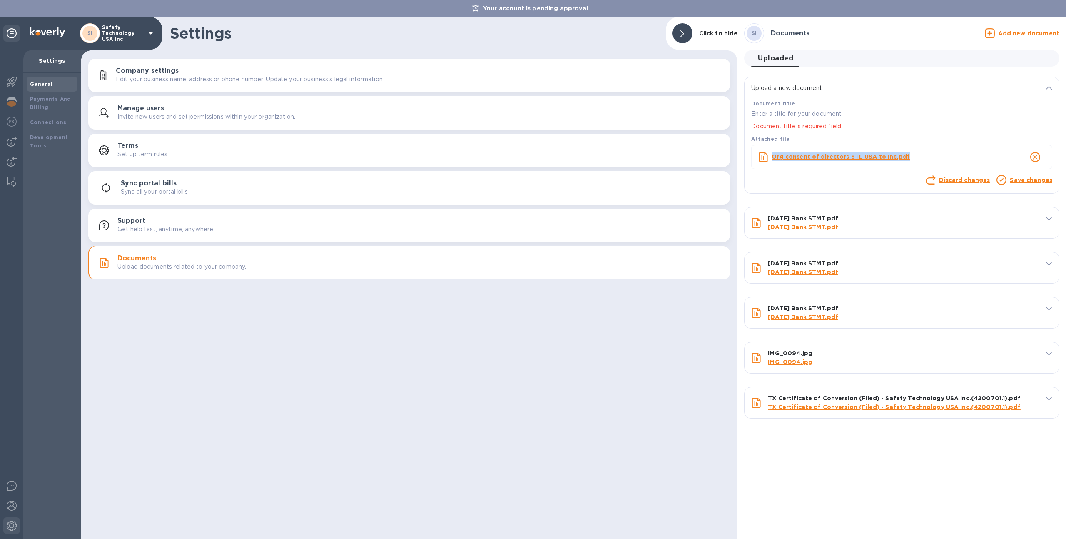  What do you see at coordinates (414, 33) in the screenshot?
I see `h1: Settings` at bounding box center [414, 33].